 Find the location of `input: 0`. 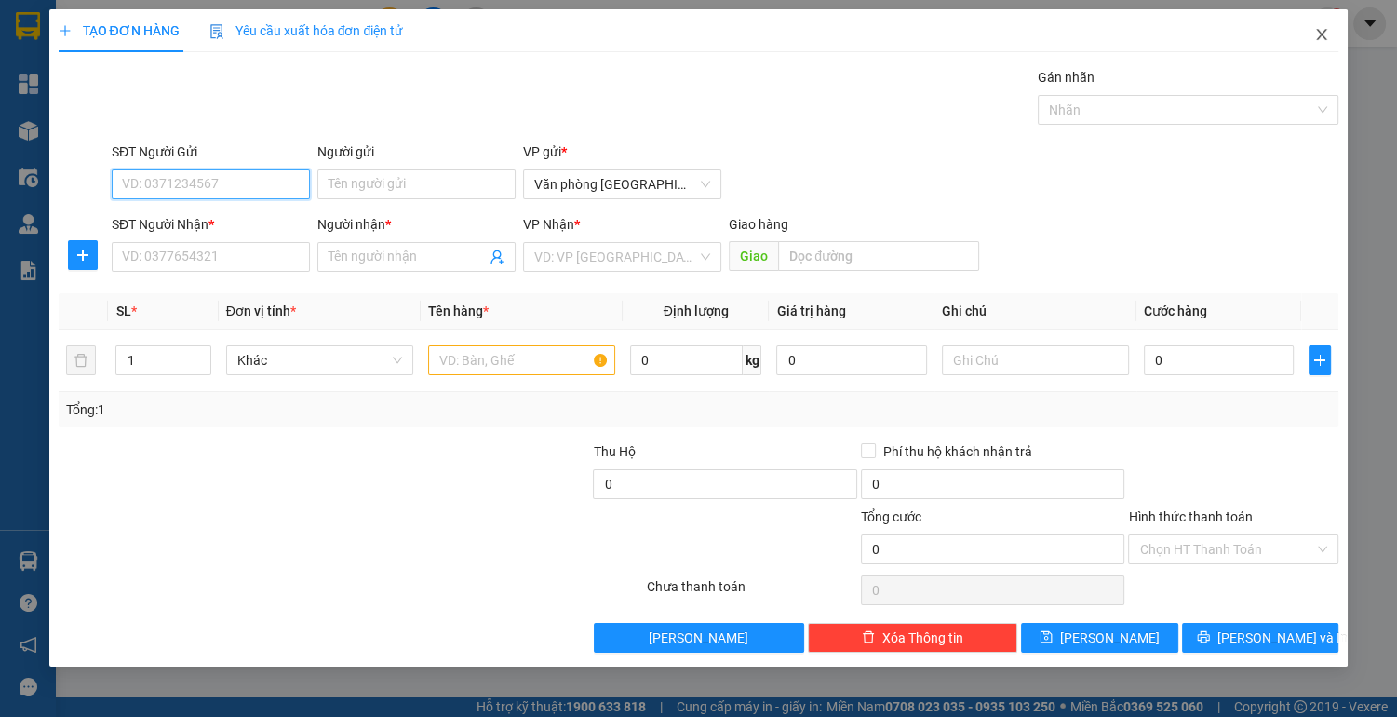

input: 0 is located at coordinates (852, 360).